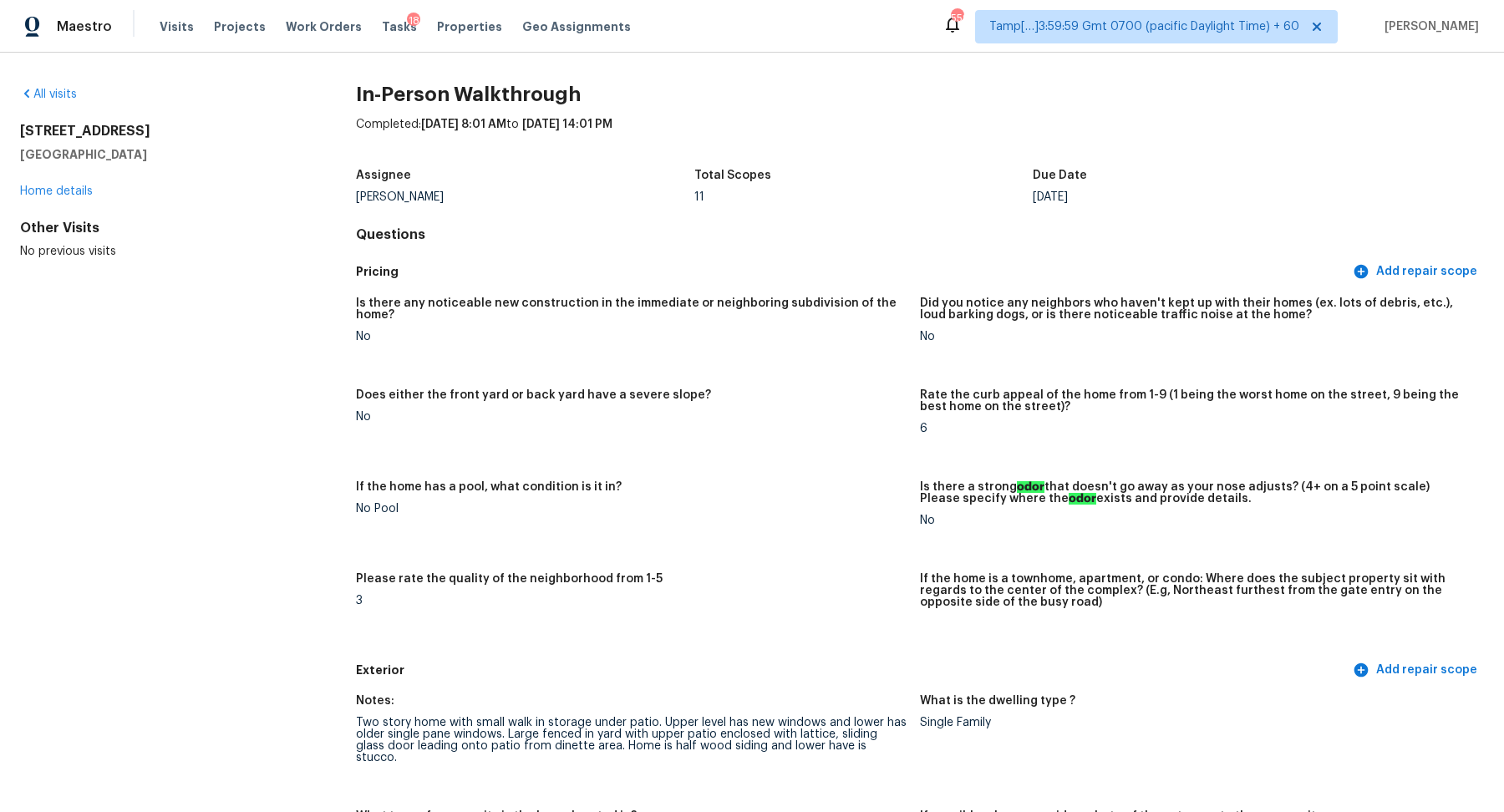 The width and height of the screenshot is (1504, 812). What do you see at coordinates (919, 235) in the screenshot?
I see `h4: Questions` at bounding box center [919, 235].